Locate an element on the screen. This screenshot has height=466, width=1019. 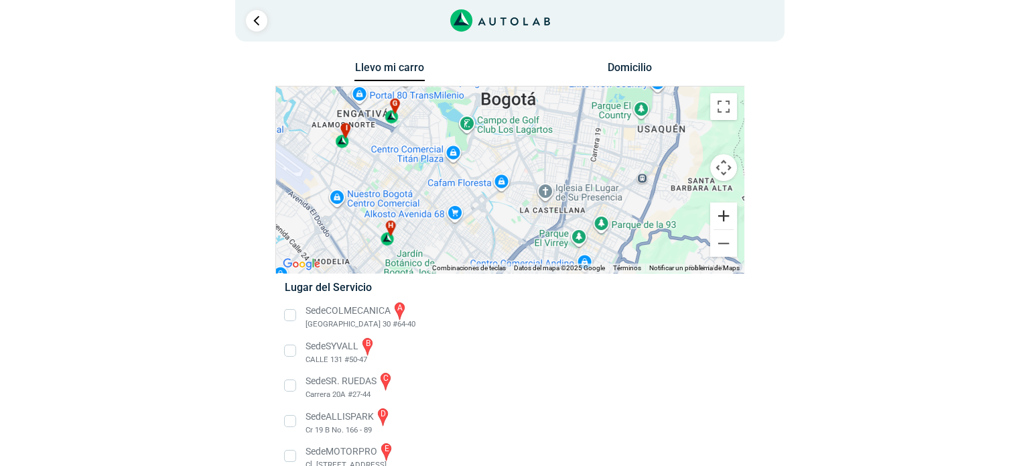
a: Link al sitio de autolab is located at coordinates (500, 19).